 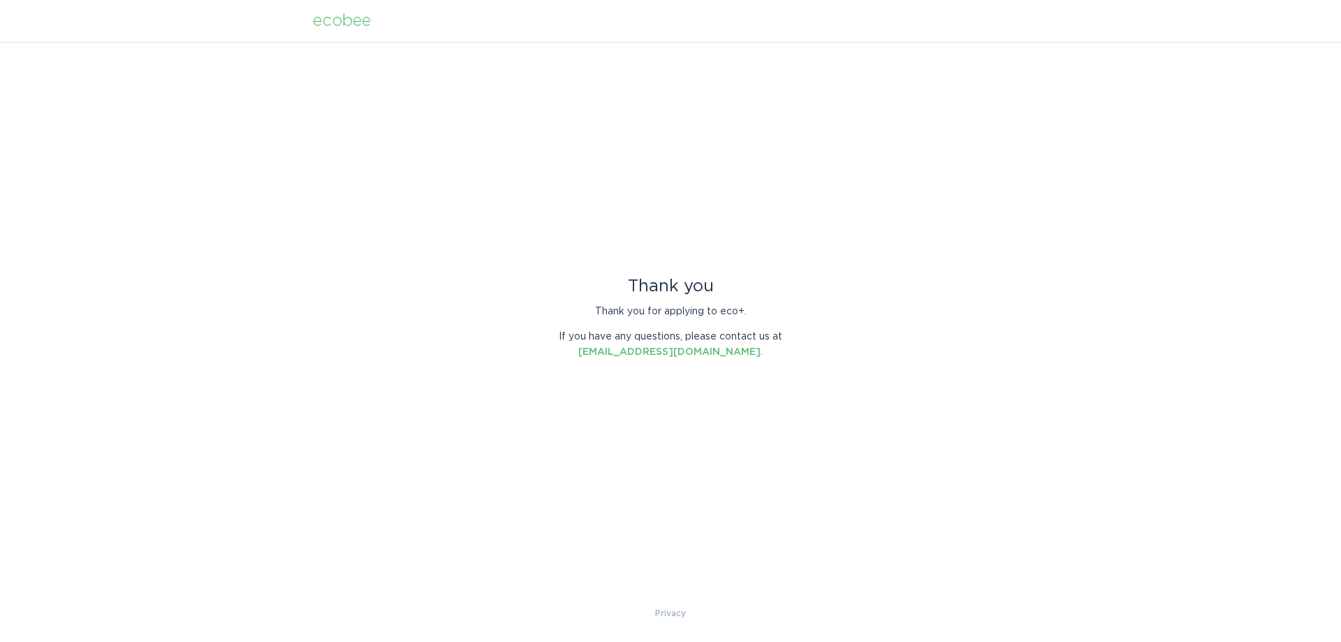 I want to click on div: ecobee, so click(x=342, y=21).